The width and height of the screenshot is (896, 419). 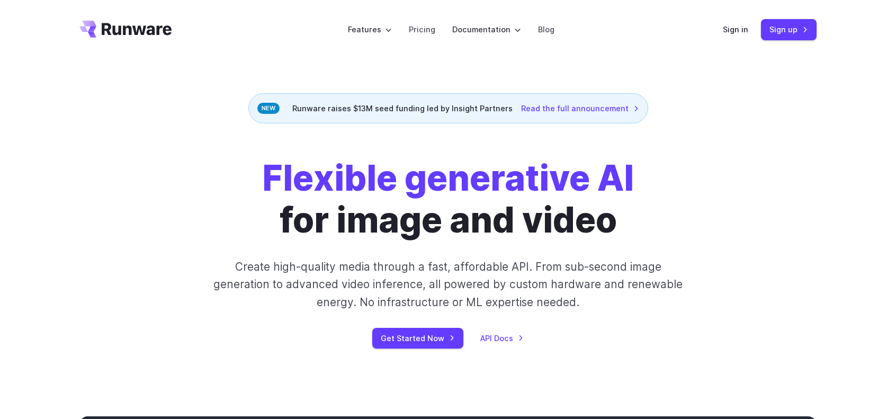 I want to click on h1: for image and video, so click(x=448, y=199).